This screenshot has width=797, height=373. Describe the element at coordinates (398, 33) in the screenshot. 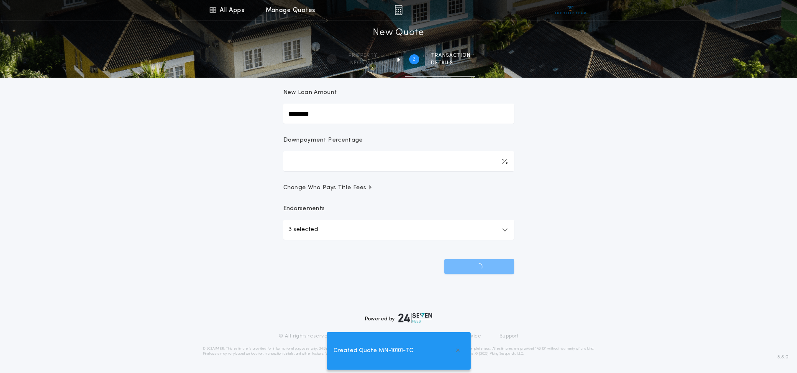

I see `h1: New Quote` at that location.